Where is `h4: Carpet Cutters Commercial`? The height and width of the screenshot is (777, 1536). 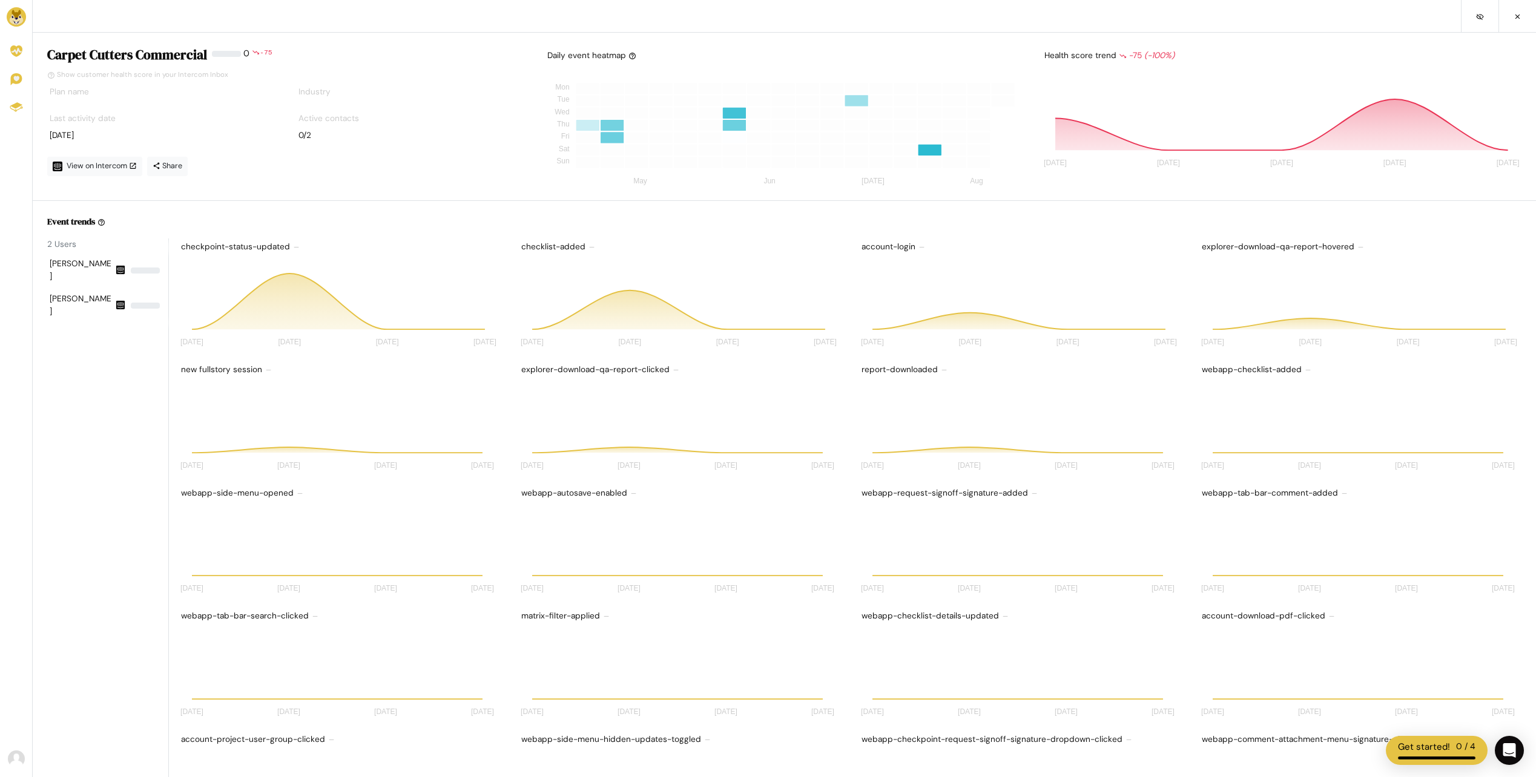 h4: Carpet Cutters Commercial is located at coordinates (127, 55).